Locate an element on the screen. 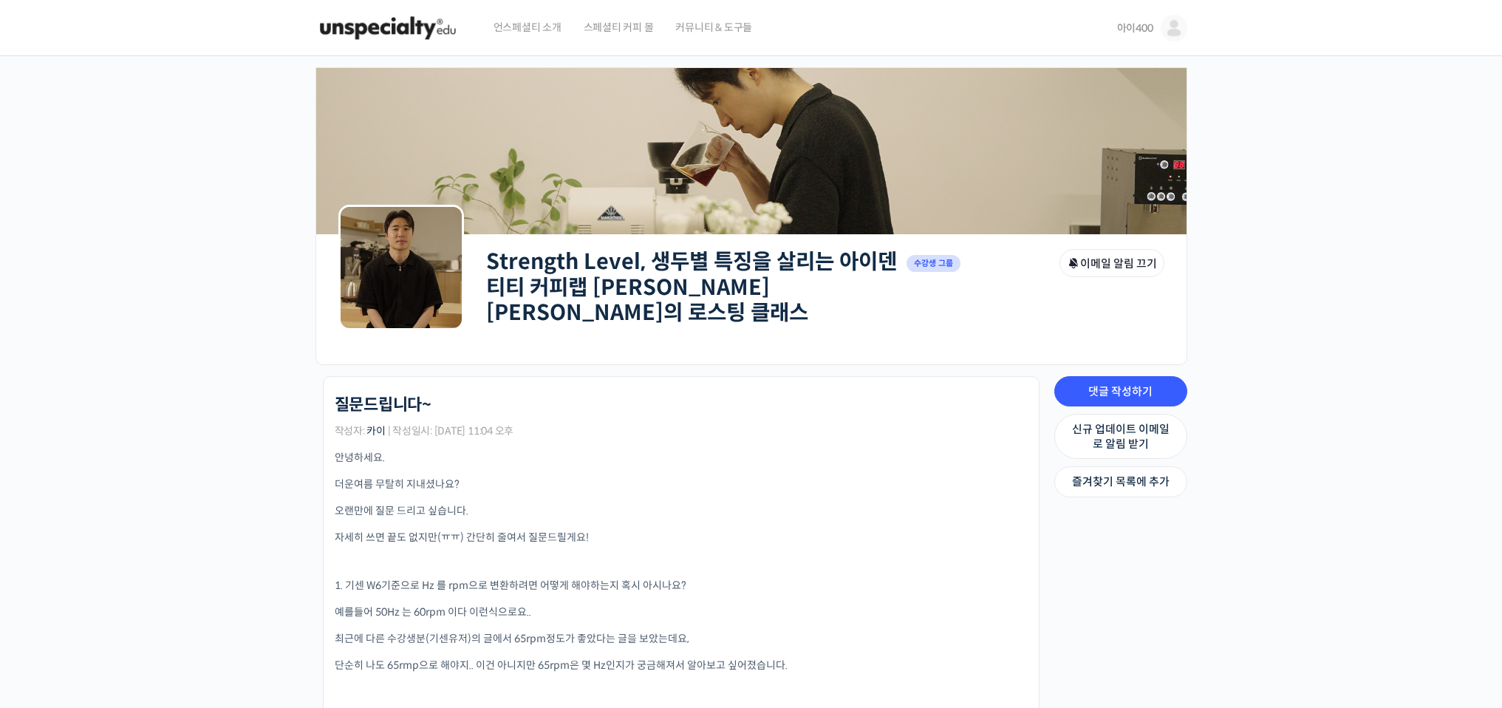 The width and height of the screenshot is (1502, 708). p: 최근에 다른 수강생분(기센유저)의 글에서 65rpm정도가 좋았다는 글을 보았는데요, is located at coordinates (681, 638).